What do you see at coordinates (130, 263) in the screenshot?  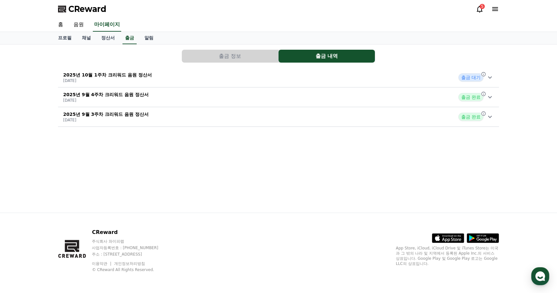 I see `a: 개인정보처리방침` at bounding box center [130, 263].